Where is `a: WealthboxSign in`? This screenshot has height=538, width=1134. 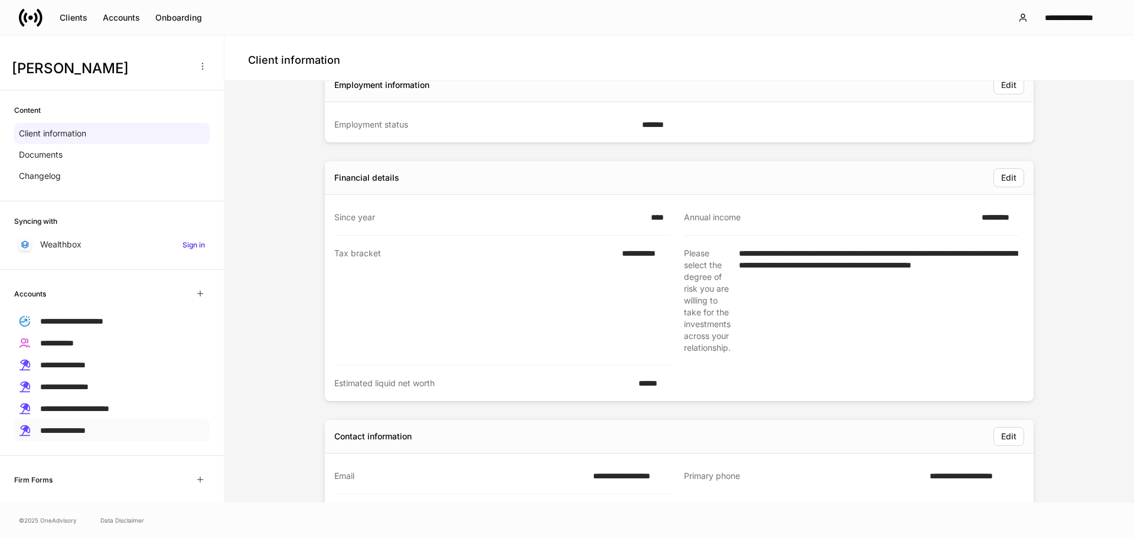 a: WealthboxSign in is located at coordinates (112, 244).